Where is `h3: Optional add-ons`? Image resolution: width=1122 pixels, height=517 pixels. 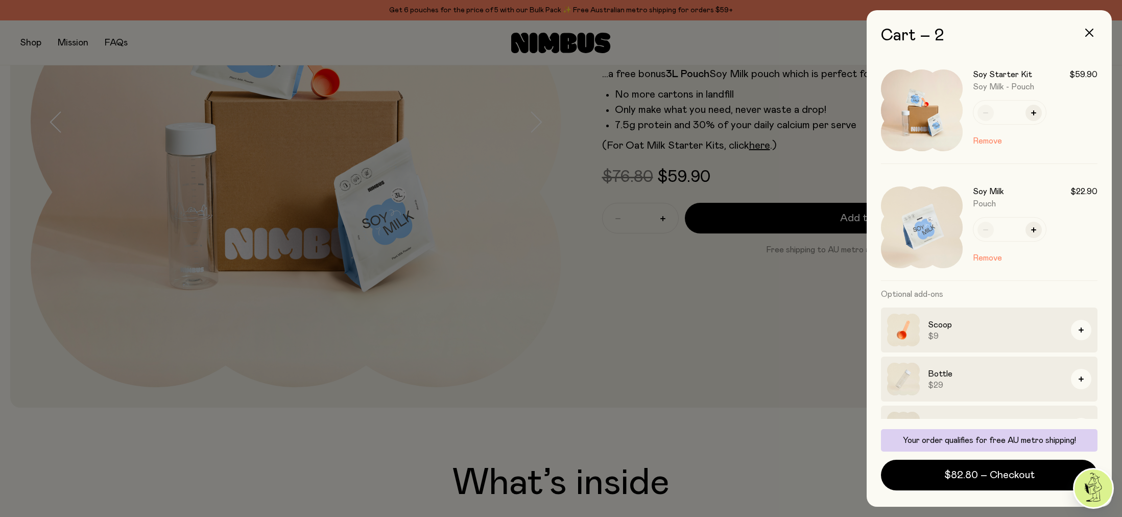 h3: Optional add-ons is located at coordinates (990, 294).